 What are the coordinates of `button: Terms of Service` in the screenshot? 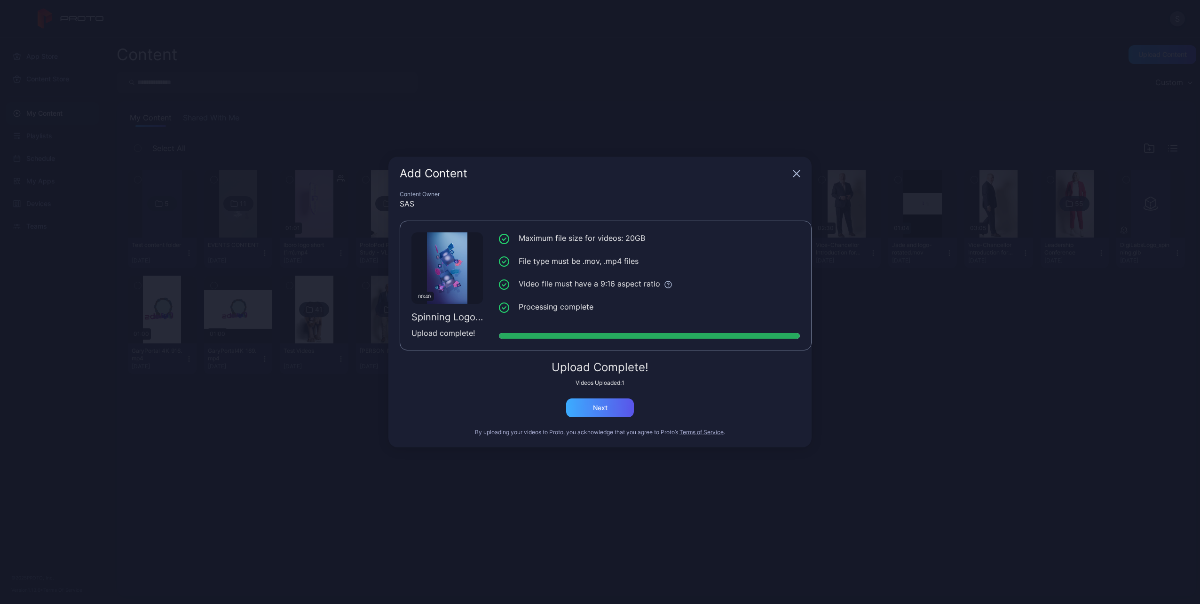 It's located at (702, 432).